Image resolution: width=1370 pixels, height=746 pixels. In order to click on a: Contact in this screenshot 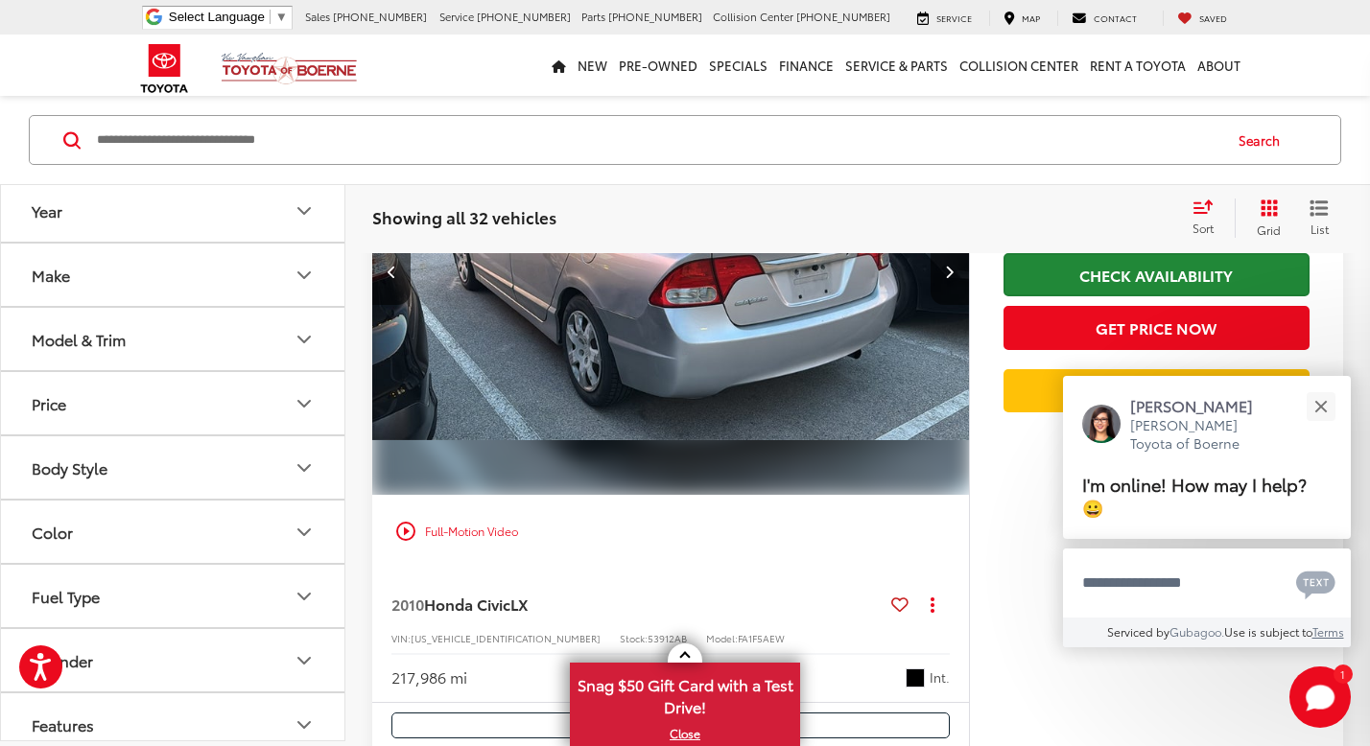, I will do `click(1104, 18)`.